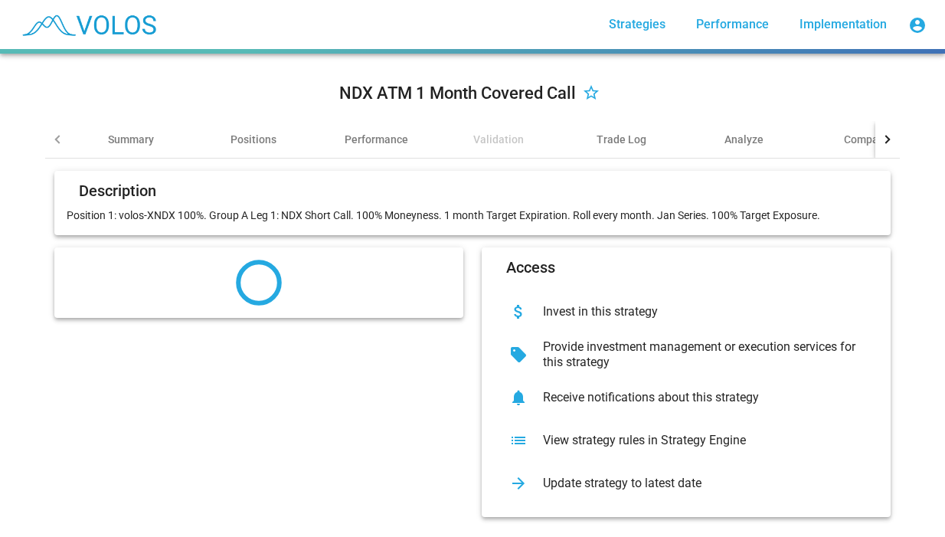 The image size is (945, 537). Describe the element at coordinates (843, 24) in the screenshot. I see `span: Implementation` at that location.